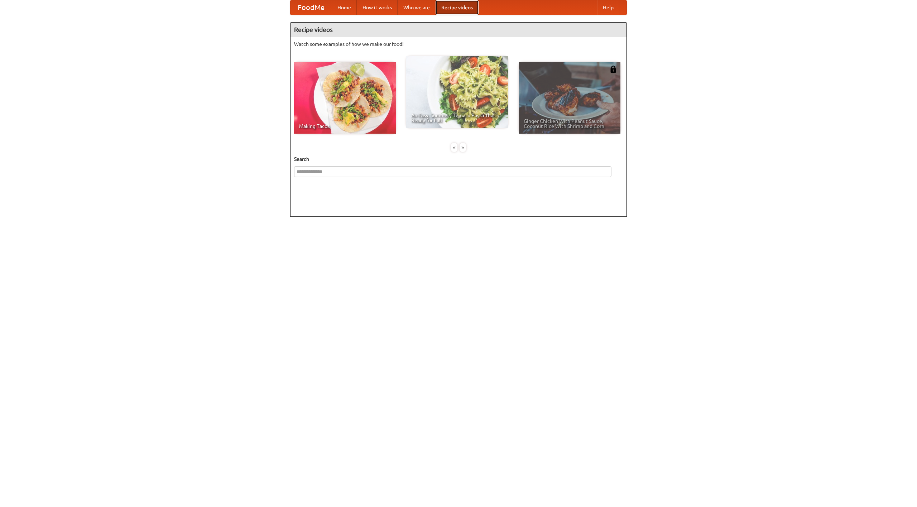 This screenshot has height=507, width=917. Describe the element at coordinates (459, 159) in the screenshot. I see `h5: Search` at that location.